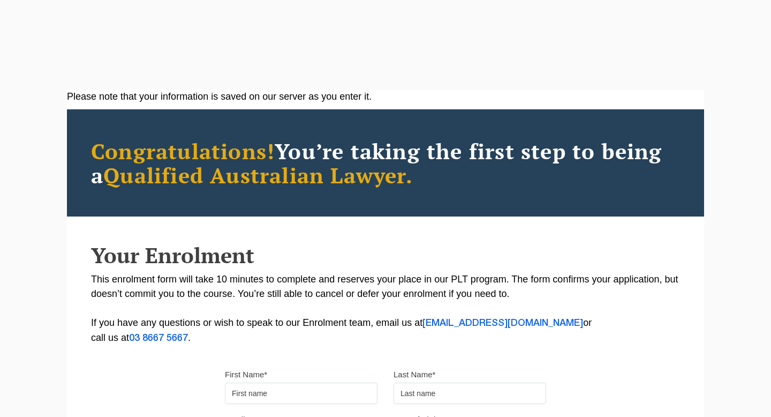 The height and width of the screenshot is (417, 771). What do you see at coordinates (386, 255) in the screenshot?
I see `h2: Your Enrolment` at bounding box center [386, 255].